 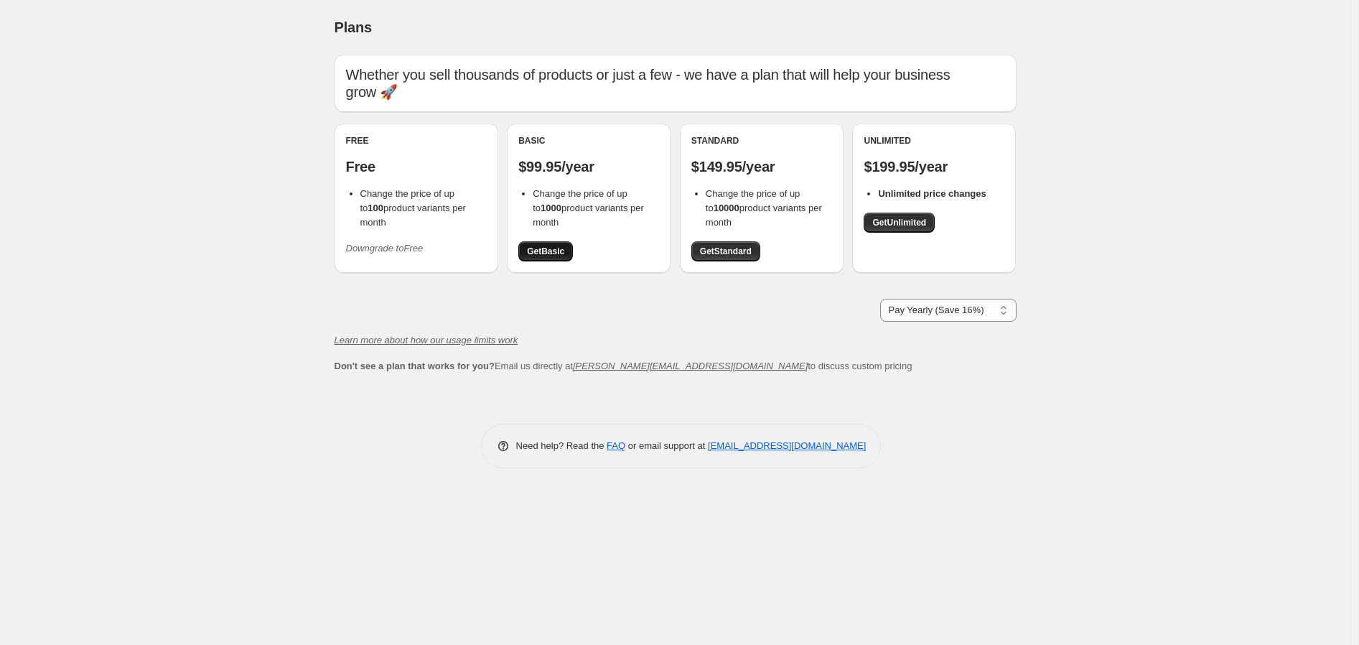 What do you see at coordinates (376, 208) in the screenshot?
I see `b: 100` at bounding box center [376, 208].